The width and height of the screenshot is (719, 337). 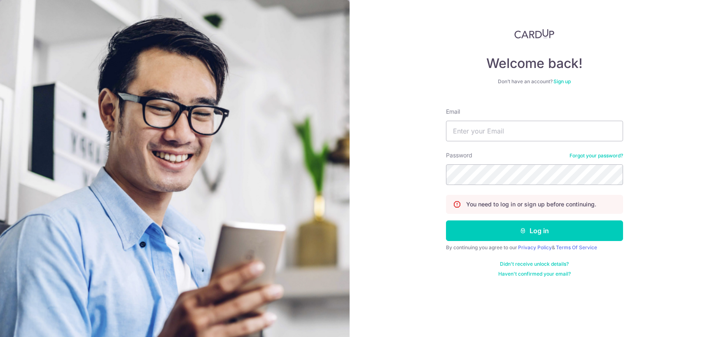 I want to click on div: By continuing you agree to our &, so click(x=534, y=247).